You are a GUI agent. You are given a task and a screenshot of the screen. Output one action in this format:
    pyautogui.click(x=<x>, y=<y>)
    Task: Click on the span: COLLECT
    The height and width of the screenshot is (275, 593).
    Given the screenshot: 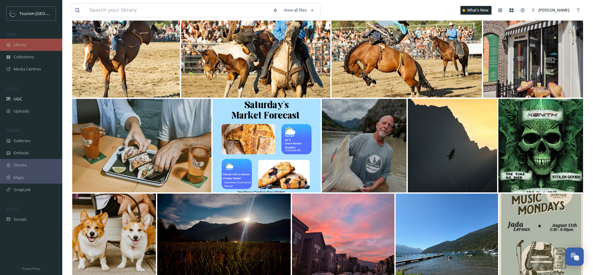 What is the action you would take?
    pyautogui.click(x=13, y=88)
    